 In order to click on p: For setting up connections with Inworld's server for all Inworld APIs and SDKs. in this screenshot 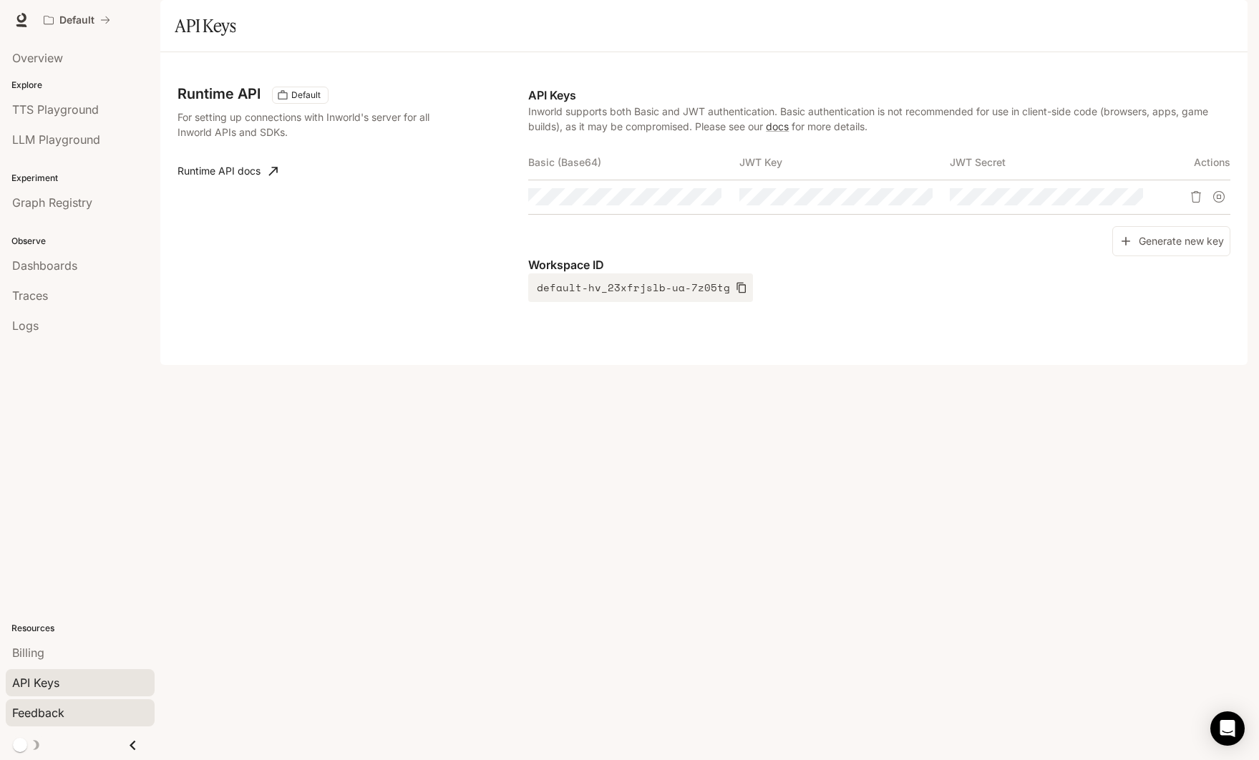, I will do `click(305, 125)`.